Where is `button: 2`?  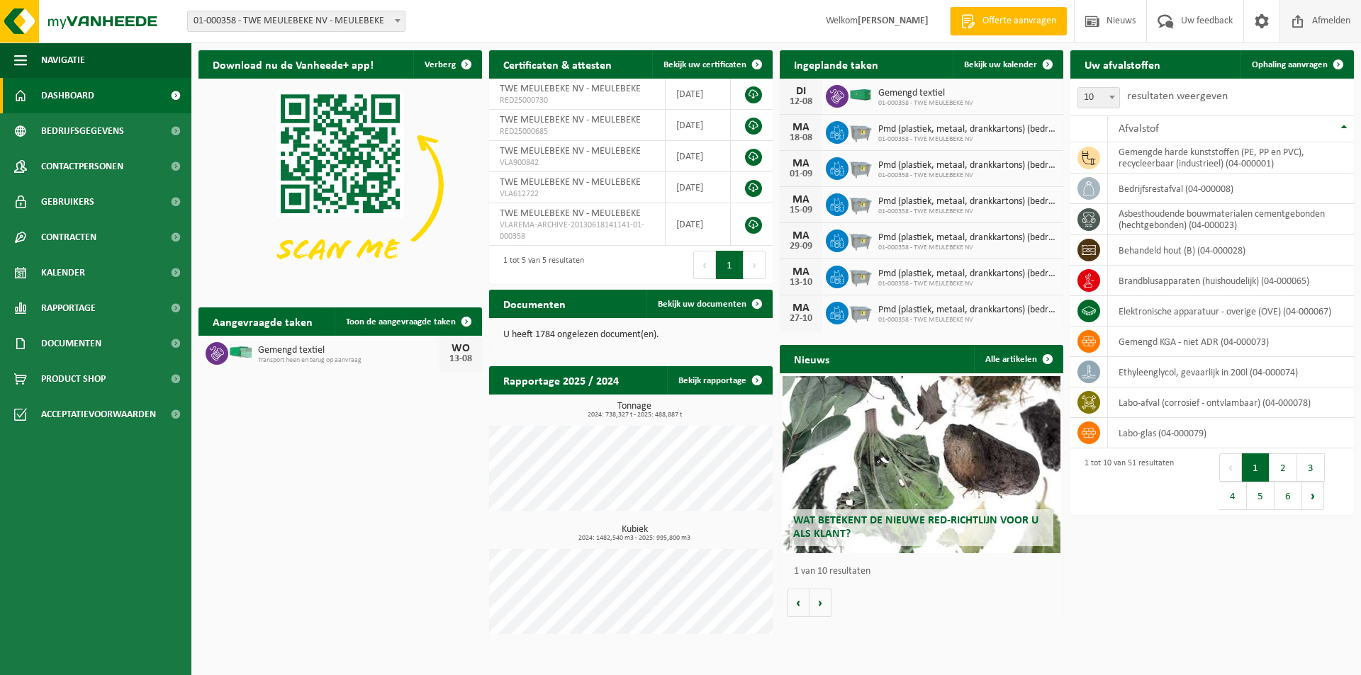
button: 2 is located at coordinates (1283, 468).